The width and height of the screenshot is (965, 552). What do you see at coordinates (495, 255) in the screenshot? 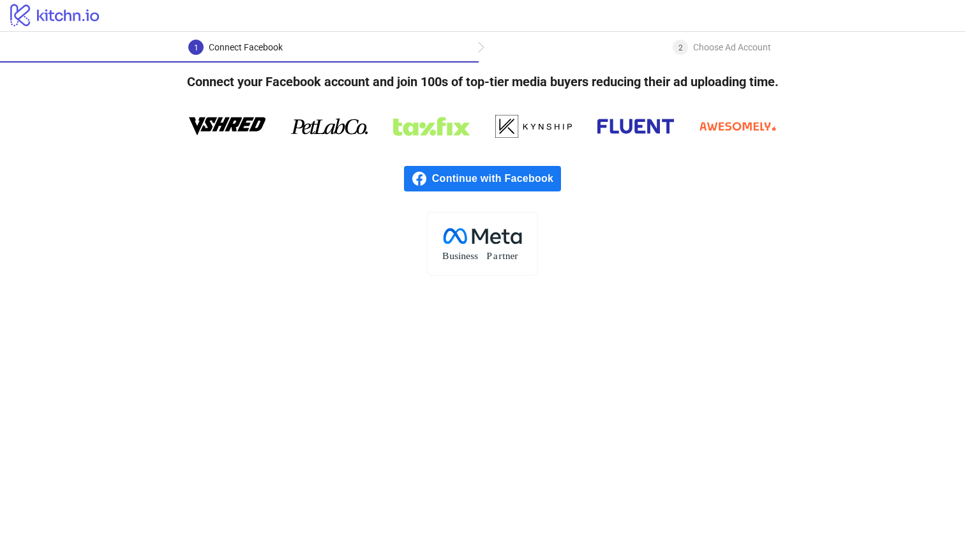
I see `tspan: a` at bounding box center [495, 255].